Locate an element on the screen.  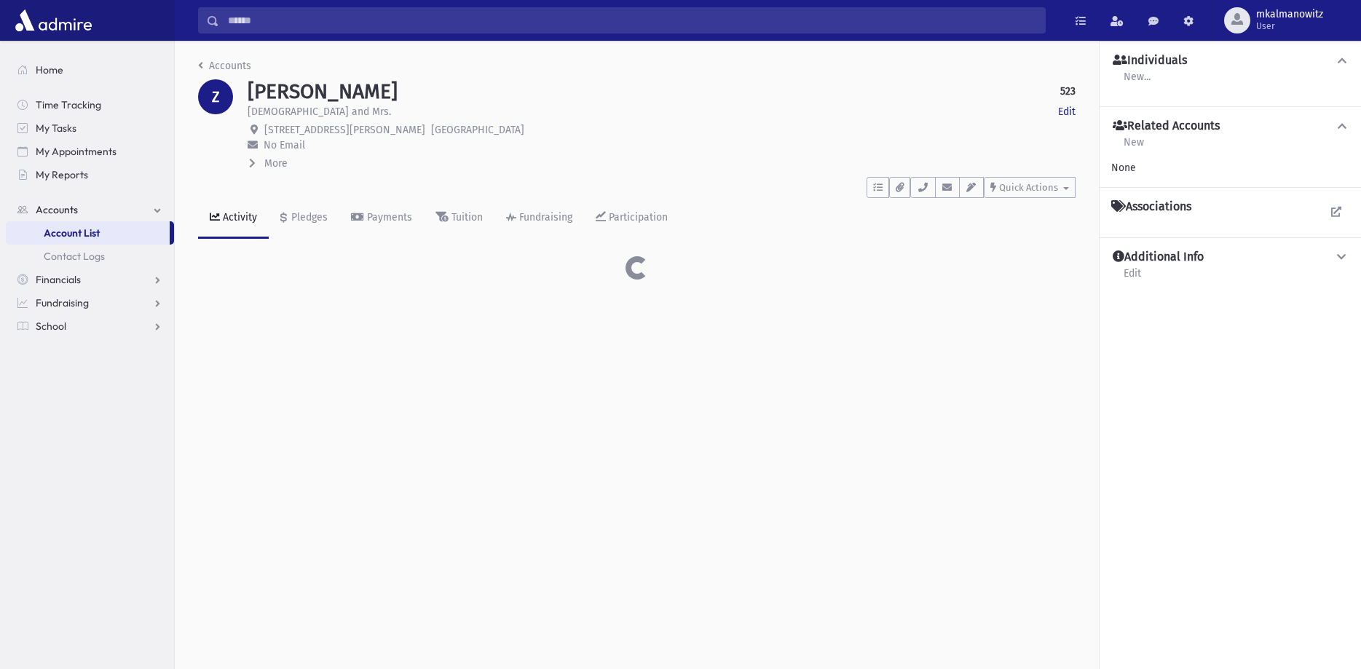
a: Home is located at coordinates (90, 70).